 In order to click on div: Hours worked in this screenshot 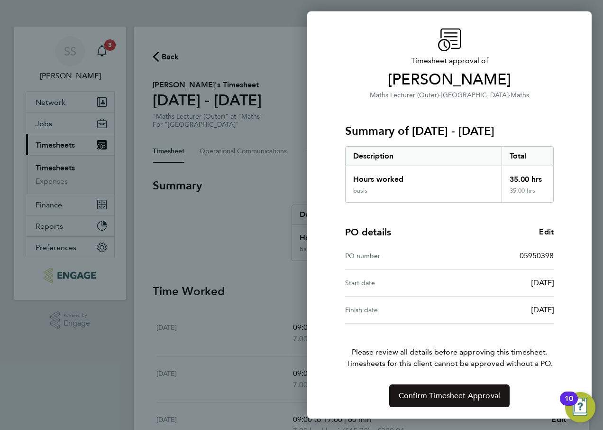, I will do `click(423, 176)`.